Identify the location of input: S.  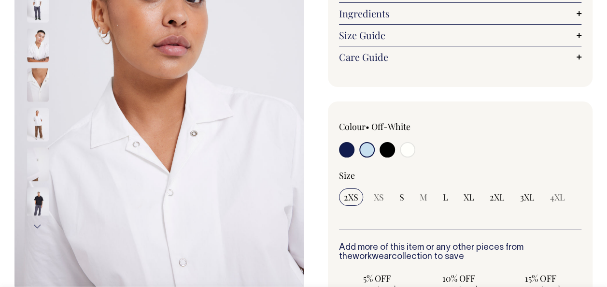
(402, 197).